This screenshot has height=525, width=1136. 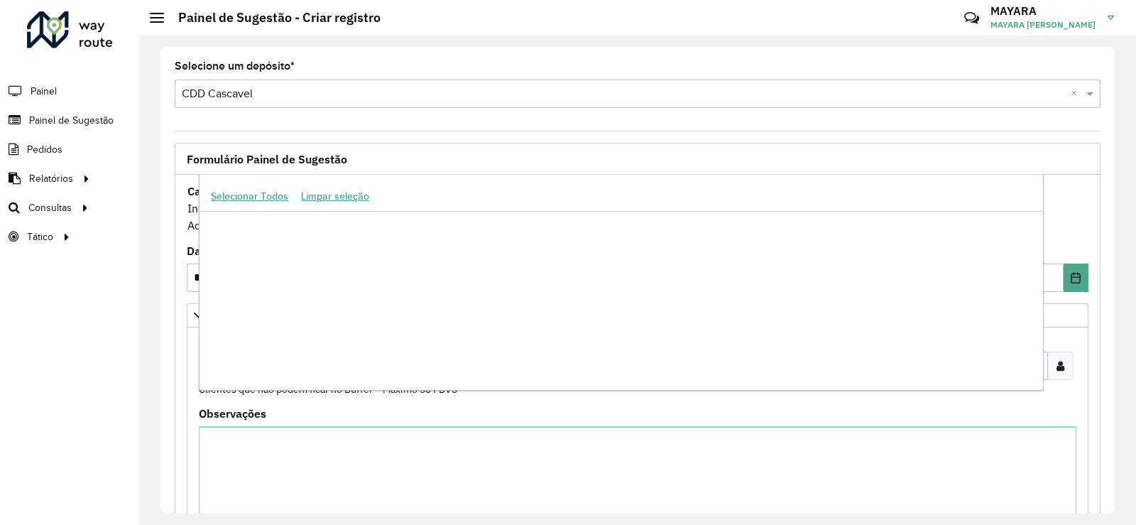 What do you see at coordinates (335, 196) in the screenshot?
I see `button: Limpar seleção` at bounding box center [335, 196].